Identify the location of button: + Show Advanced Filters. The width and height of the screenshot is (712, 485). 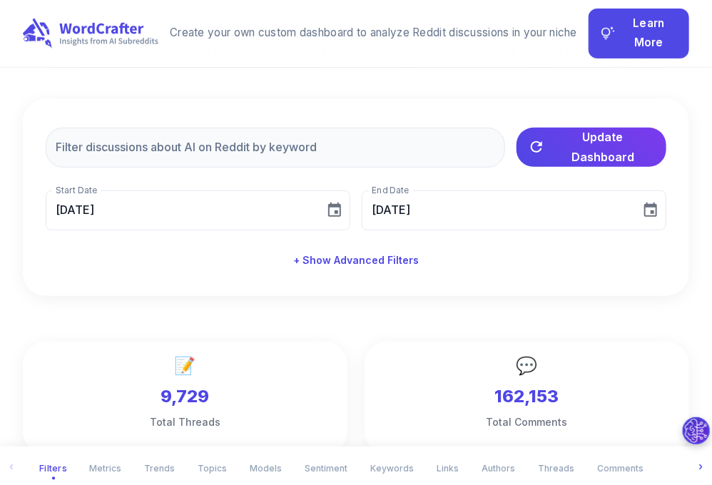
(356, 260).